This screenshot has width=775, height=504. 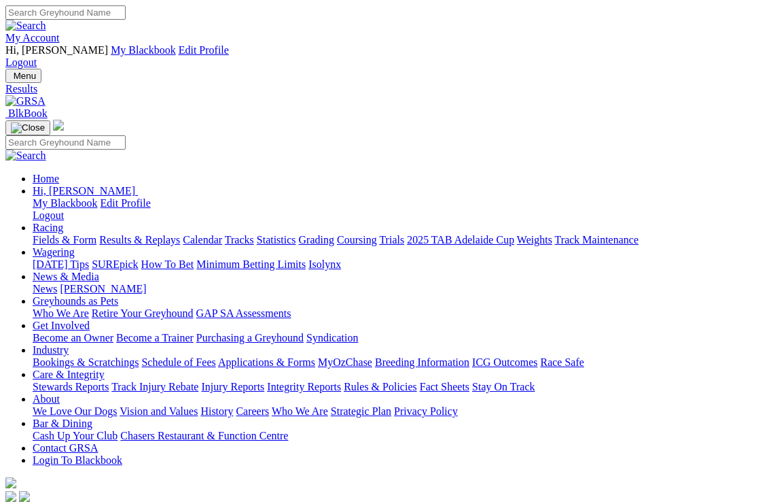 I want to click on a: MyOzChase, so click(x=345, y=362).